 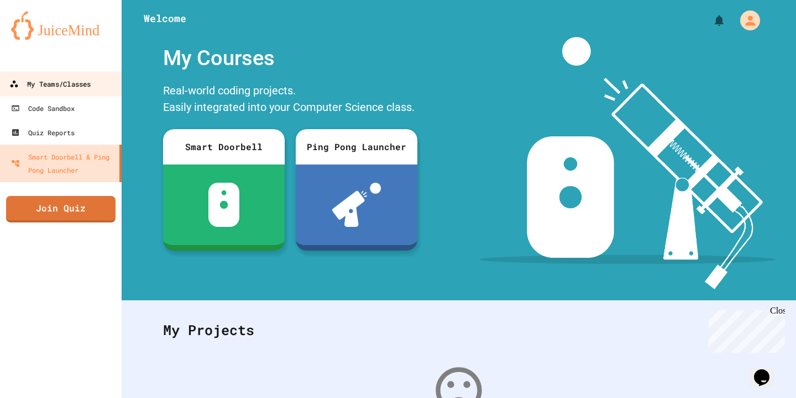 I want to click on div: Ping Pong Launcher, so click(x=356, y=147).